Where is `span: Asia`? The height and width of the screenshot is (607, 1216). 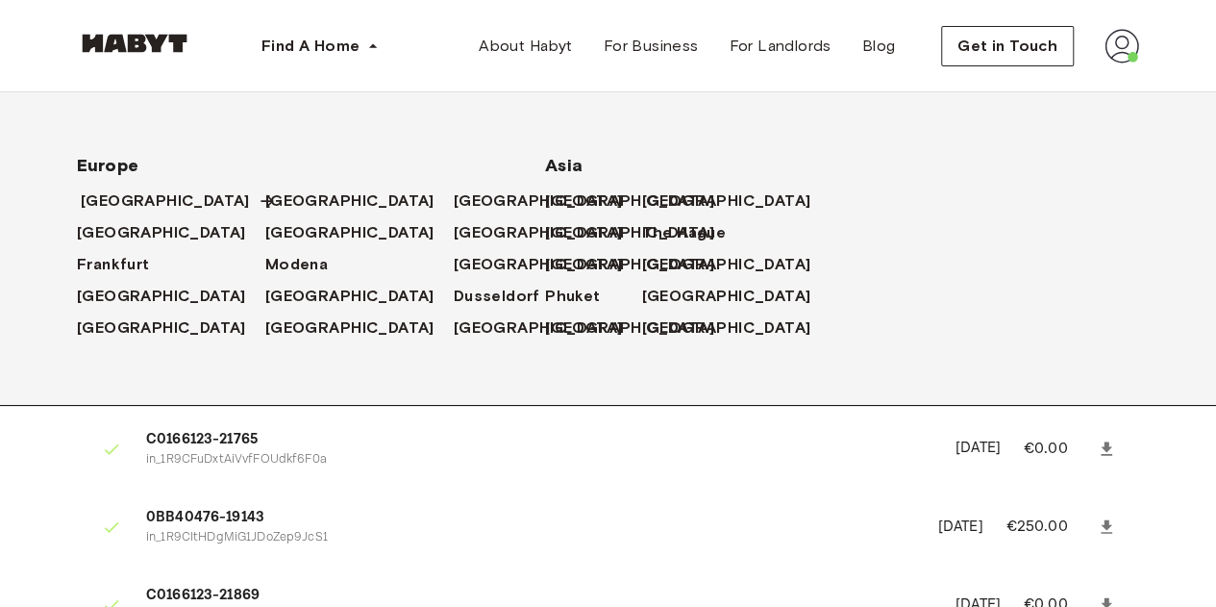
span: Asia is located at coordinates (608, 165).